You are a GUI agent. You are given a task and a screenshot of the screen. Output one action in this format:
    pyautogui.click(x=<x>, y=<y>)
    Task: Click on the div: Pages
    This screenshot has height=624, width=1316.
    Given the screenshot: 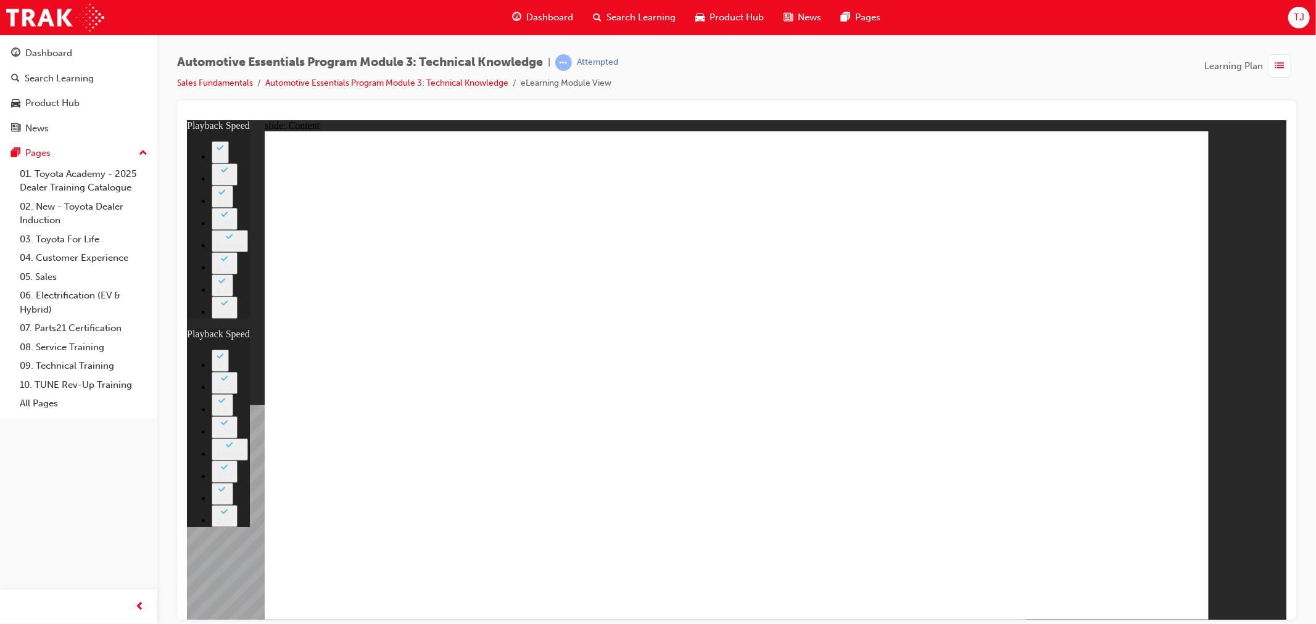 What is the action you would take?
    pyautogui.click(x=38, y=153)
    